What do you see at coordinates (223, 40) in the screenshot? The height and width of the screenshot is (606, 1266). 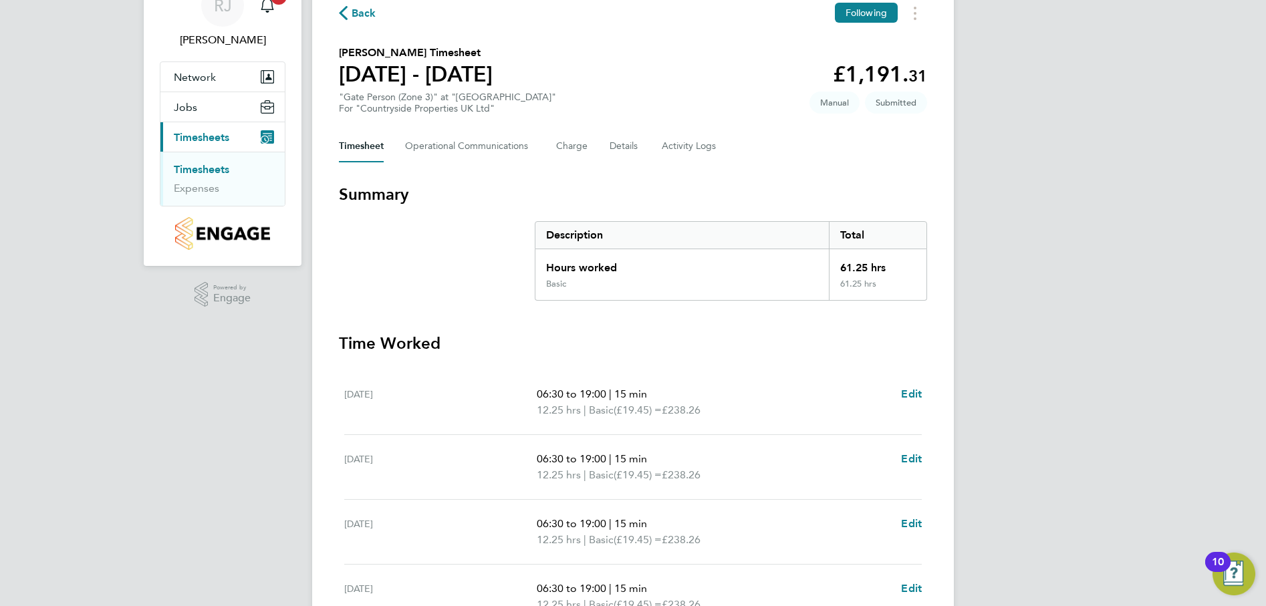 I see `span: Remi Jelinskas` at bounding box center [223, 40].